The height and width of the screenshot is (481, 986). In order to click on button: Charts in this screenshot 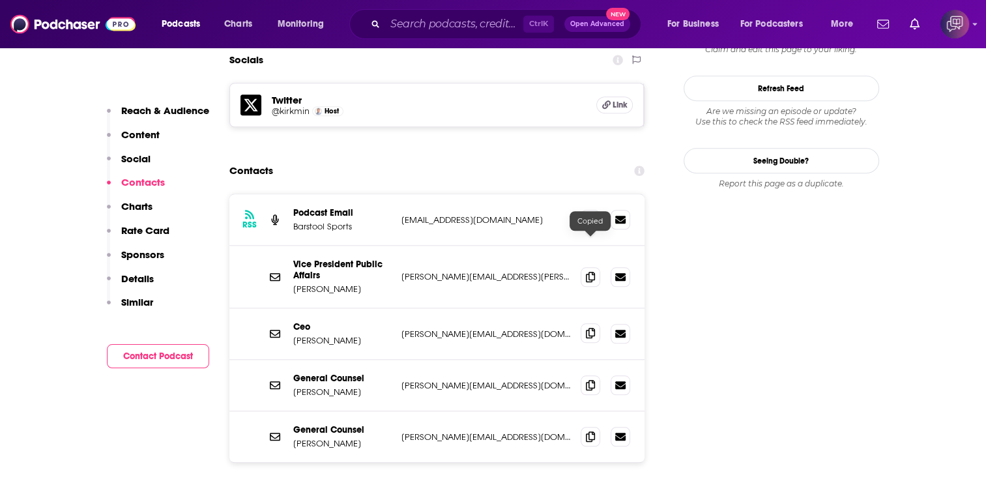, I will do `click(130, 212)`.